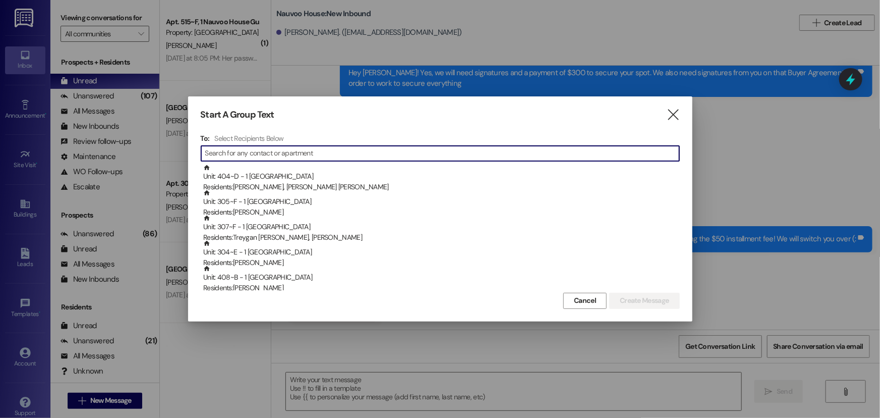  Describe the element at coordinates (585, 301) in the screenshot. I see `button: Cancel` at that location.